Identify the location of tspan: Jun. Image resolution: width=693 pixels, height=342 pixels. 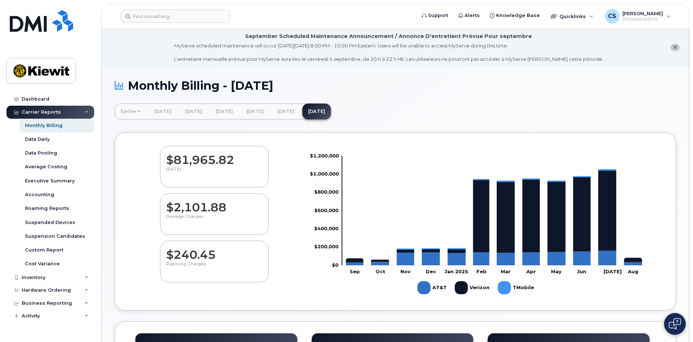
(581, 272).